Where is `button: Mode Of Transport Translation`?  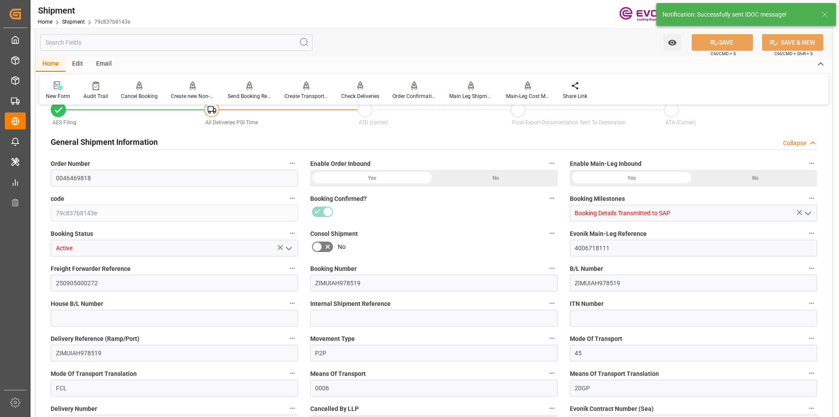
button: Mode Of Transport Translation is located at coordinates (292, 373).